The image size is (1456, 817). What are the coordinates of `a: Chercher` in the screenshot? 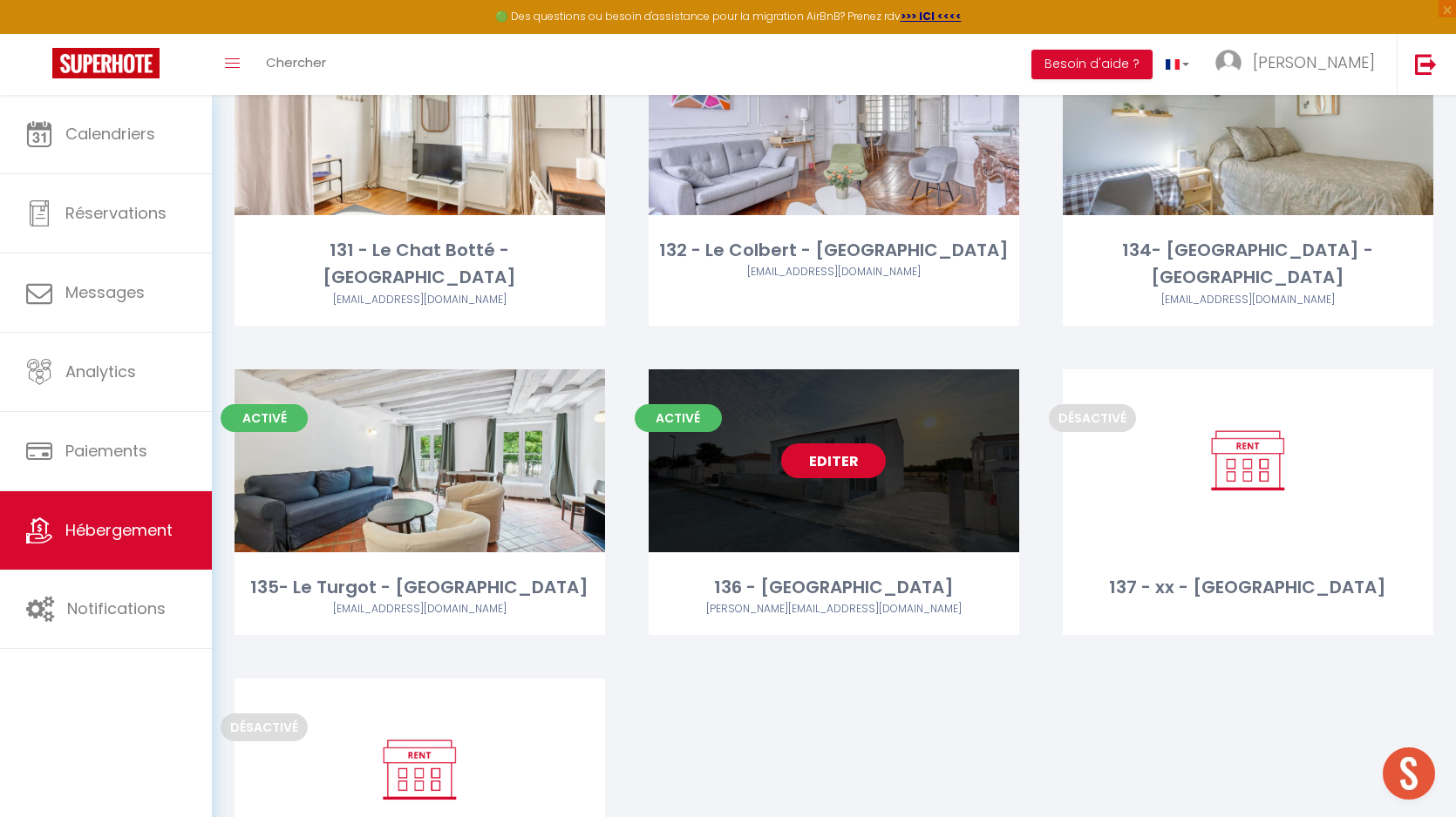 It's located at (296, 64).